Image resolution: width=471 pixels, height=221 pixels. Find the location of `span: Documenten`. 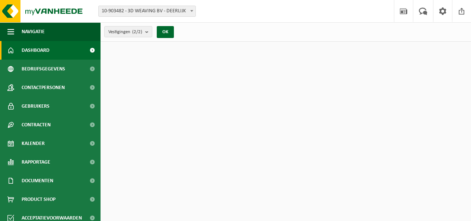

span: Documenten is located at coordinates (37, 180).